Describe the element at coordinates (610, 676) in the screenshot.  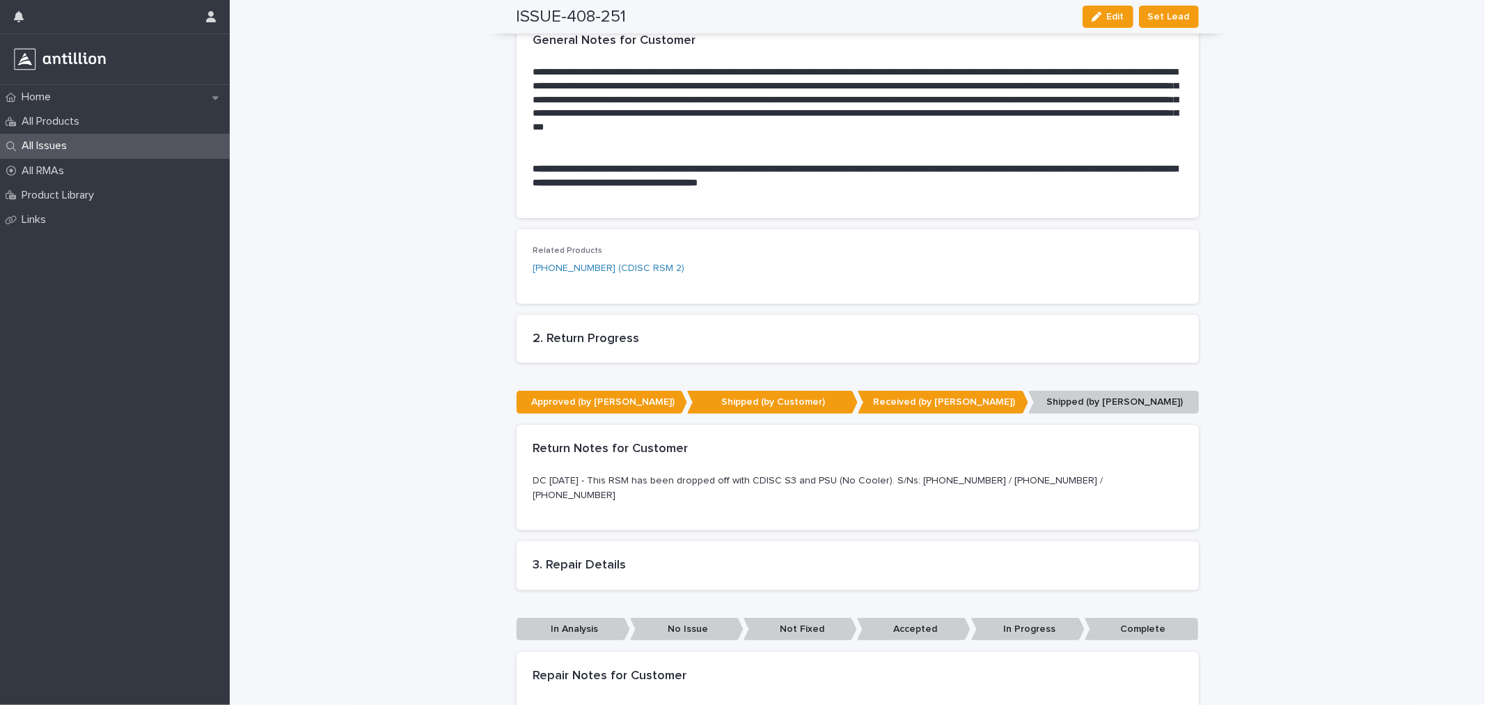
I see `h2: Repair Notes for Customer` at that location.